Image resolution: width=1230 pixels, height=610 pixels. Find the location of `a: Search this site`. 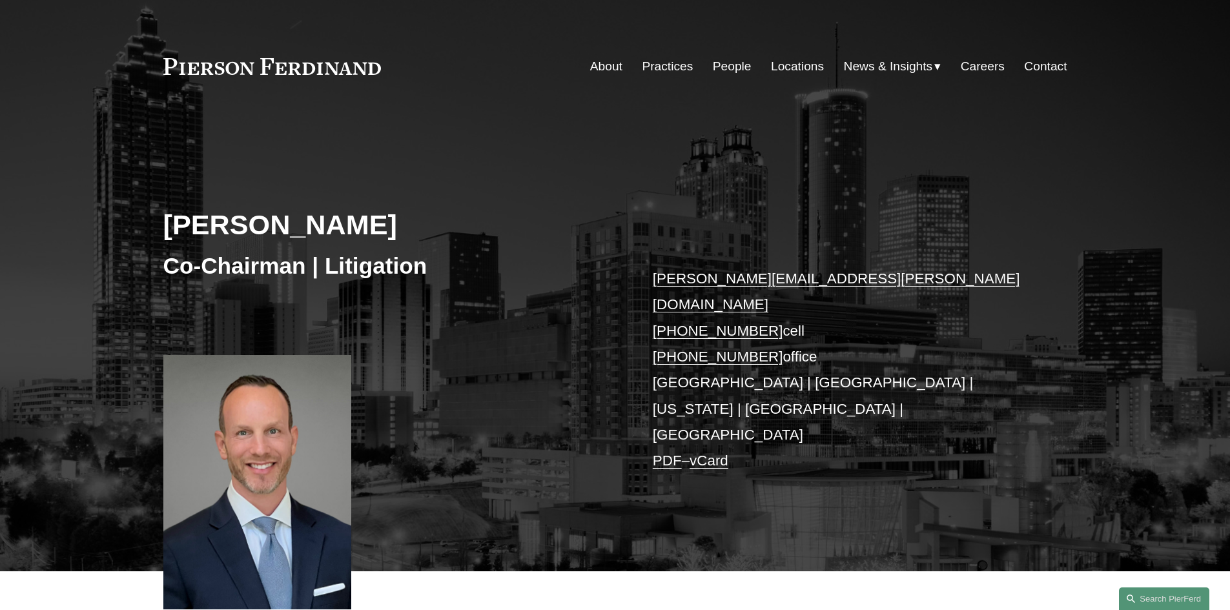

a: Search this site is located at coordinates (1165, 599).